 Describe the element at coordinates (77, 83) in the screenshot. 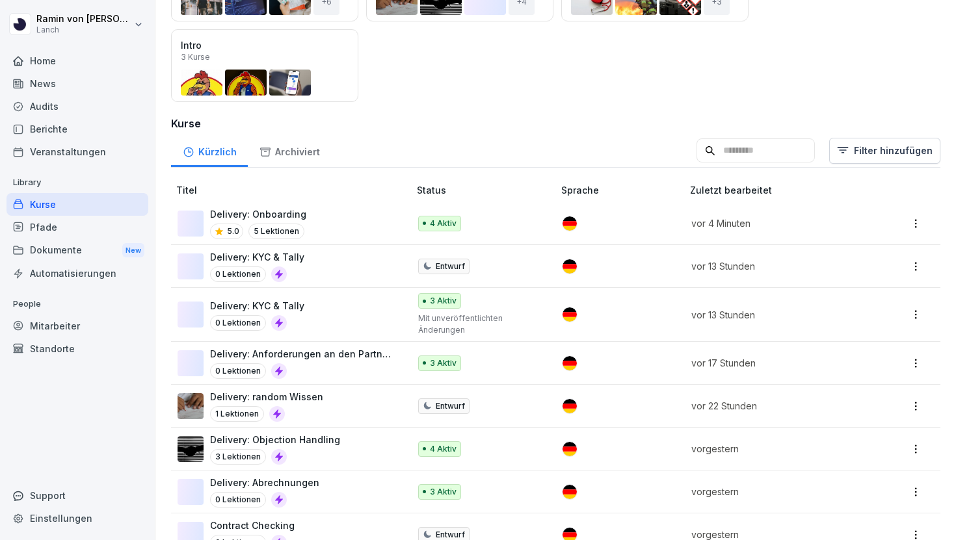

I see `div: News` at that location.